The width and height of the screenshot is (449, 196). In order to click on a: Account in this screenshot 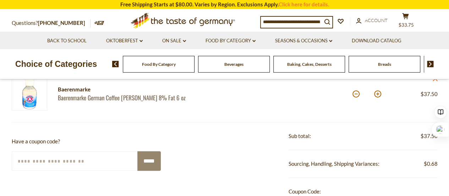, I will do `click(372, 21)`.